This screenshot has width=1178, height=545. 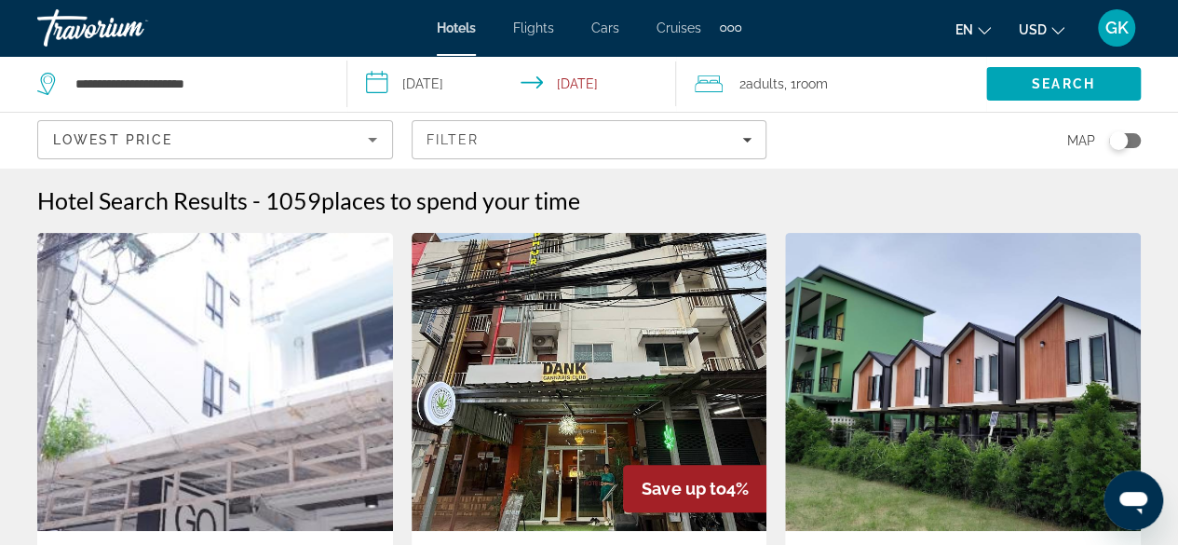 I want to click on button: Change currency, so click(x=1041, y=29).